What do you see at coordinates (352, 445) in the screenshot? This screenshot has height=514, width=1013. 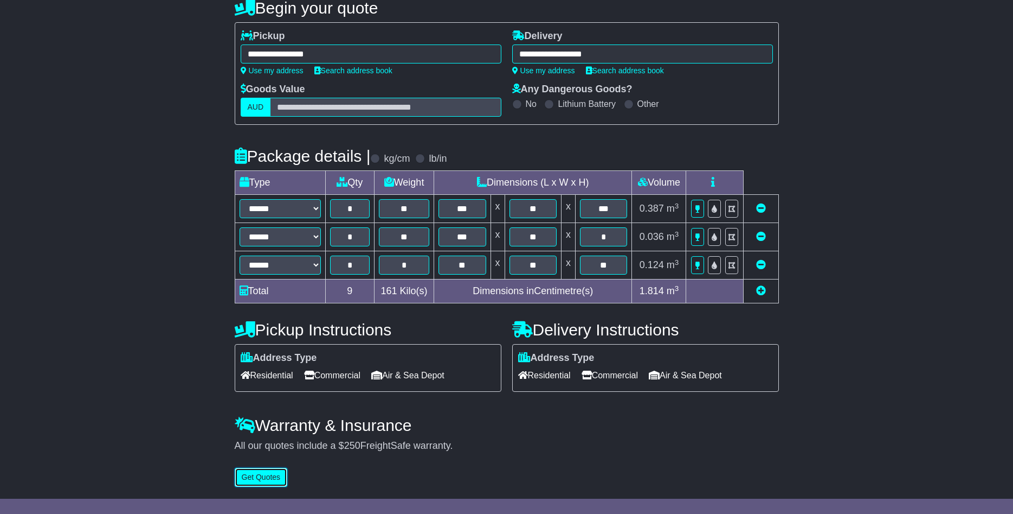 I see `span: 250` at bounding box center [352, 445].